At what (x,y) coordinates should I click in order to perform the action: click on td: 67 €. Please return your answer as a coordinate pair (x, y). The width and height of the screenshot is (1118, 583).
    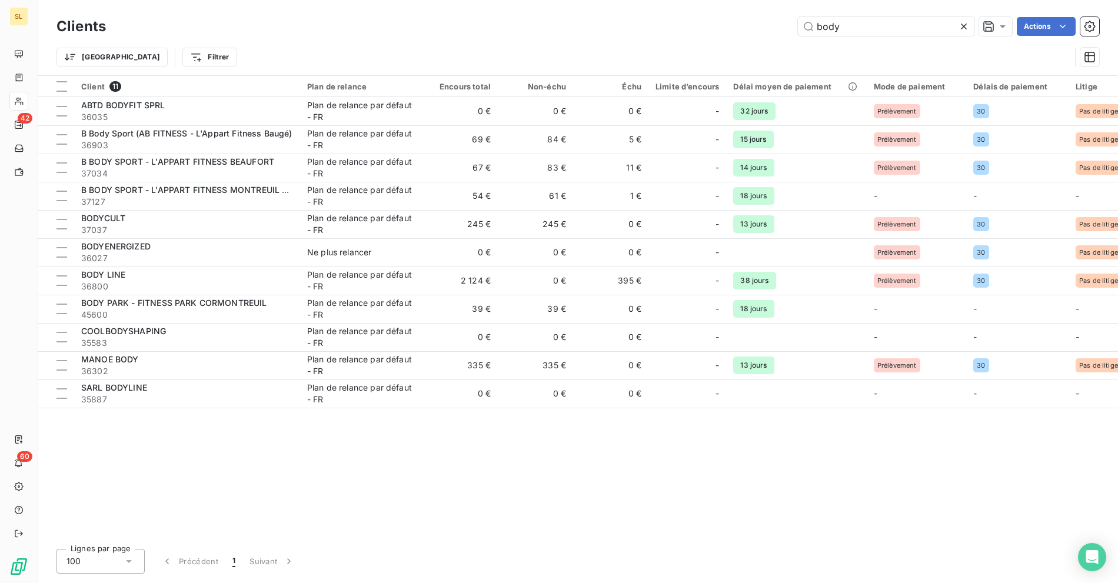
    Looking at the image, I should click on (460, 168).